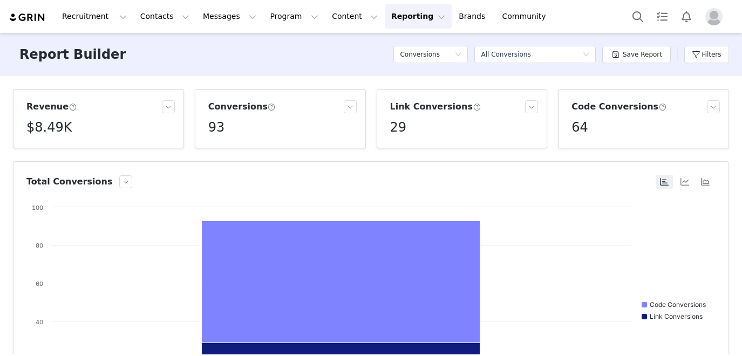 This screenshot has width=742, height=356. Describe the element at coordinates (716, 17) in the screenshot. I see `button: Profile` at that location.